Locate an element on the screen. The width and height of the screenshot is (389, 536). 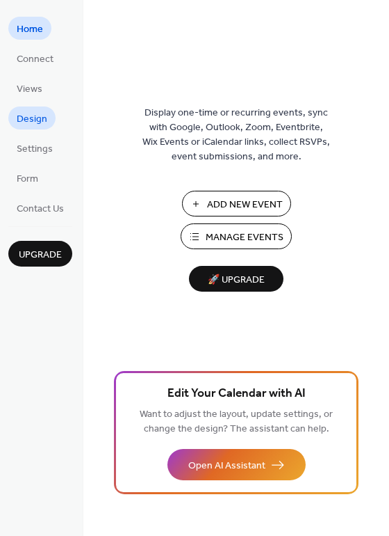
span: Form is located at coordinates (27, 179).